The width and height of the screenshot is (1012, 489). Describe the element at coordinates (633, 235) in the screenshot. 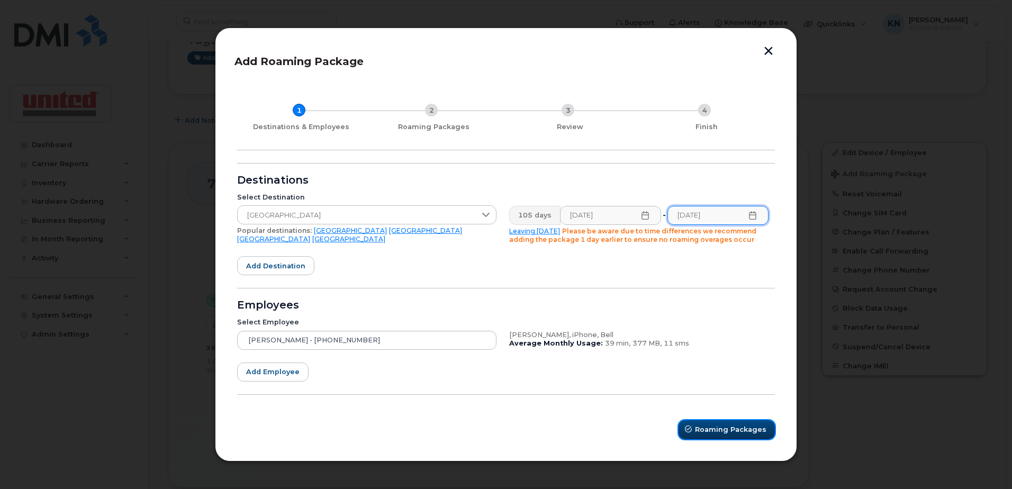

I see `span: Please be aware due to time differences we recommend adding the package 1 day earlier to ensure n...` at that location.